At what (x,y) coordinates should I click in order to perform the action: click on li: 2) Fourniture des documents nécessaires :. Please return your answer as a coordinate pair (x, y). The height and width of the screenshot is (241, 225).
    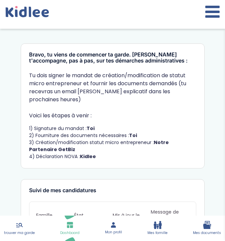
    Looking at the image, I should click on (112, 135).